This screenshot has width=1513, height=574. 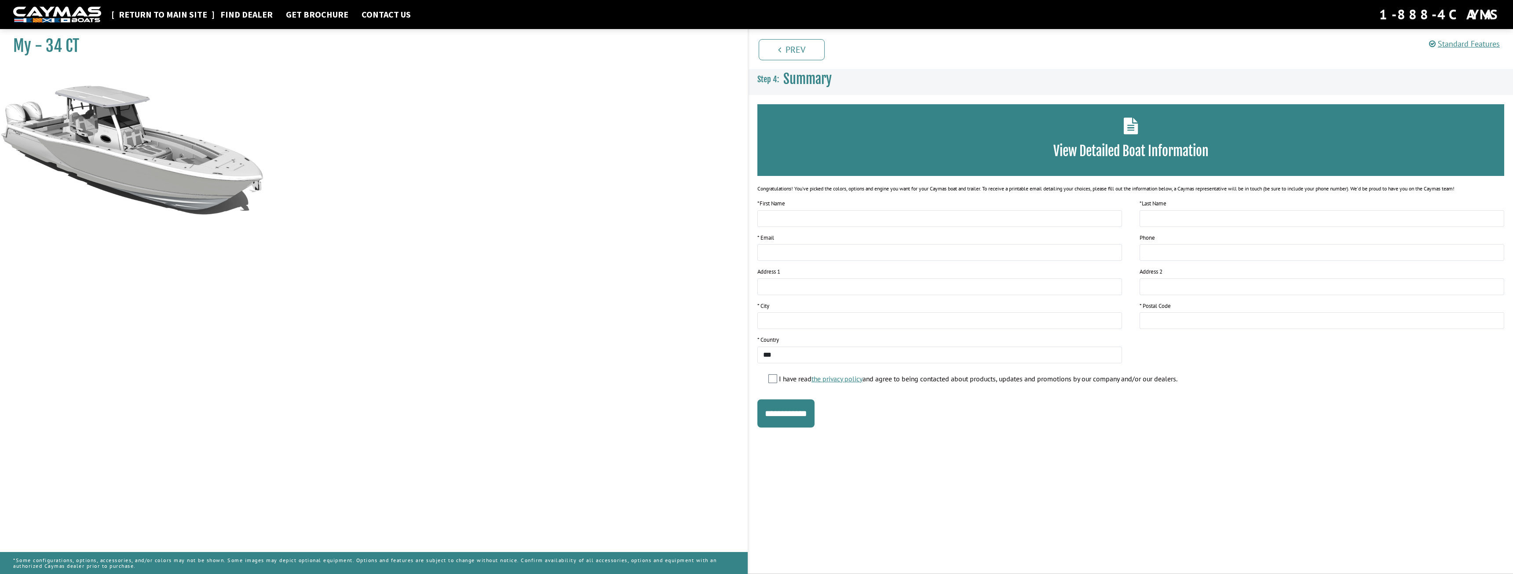 I want to click on div: Congratulations! You’ve picked the colors, options and engine you want for your Caymas boat and t..., so click(x=1131, y=189).